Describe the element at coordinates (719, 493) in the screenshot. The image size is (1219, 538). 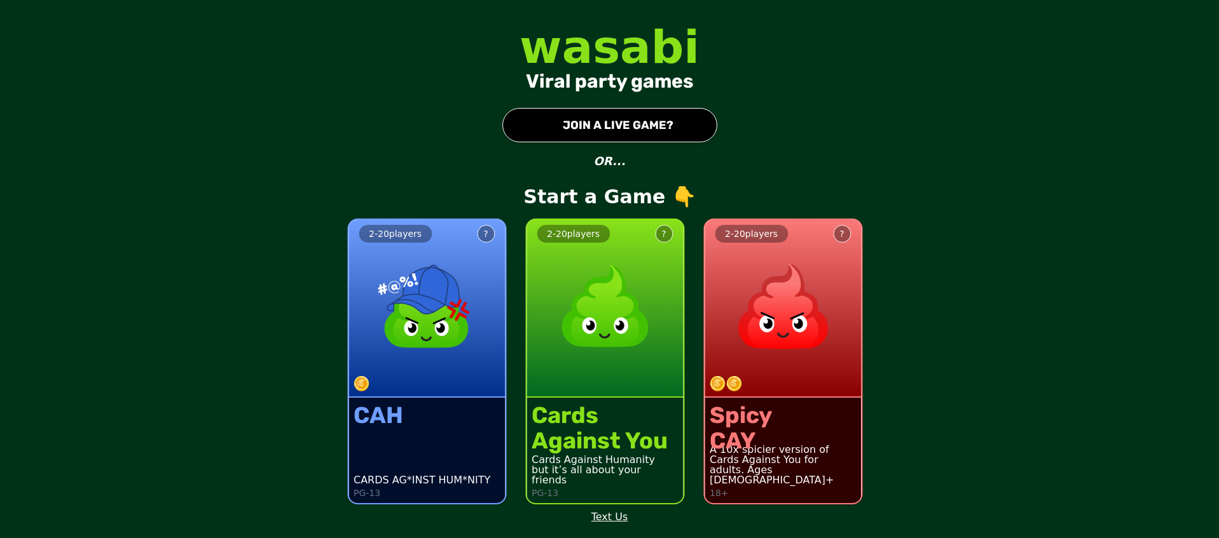
I see `p: 18+` at that location.